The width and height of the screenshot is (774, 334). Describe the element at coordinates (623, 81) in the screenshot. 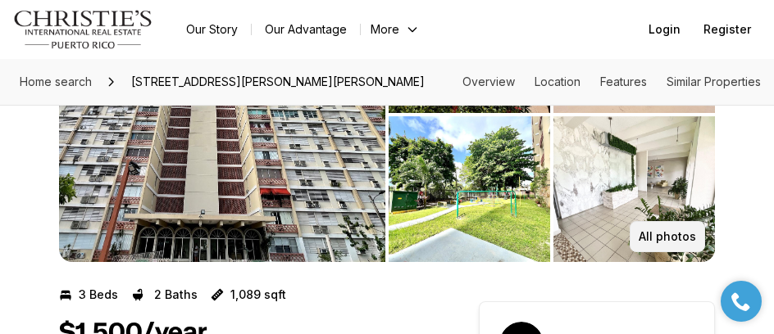

I see `a: Skip to: Features` at that location.